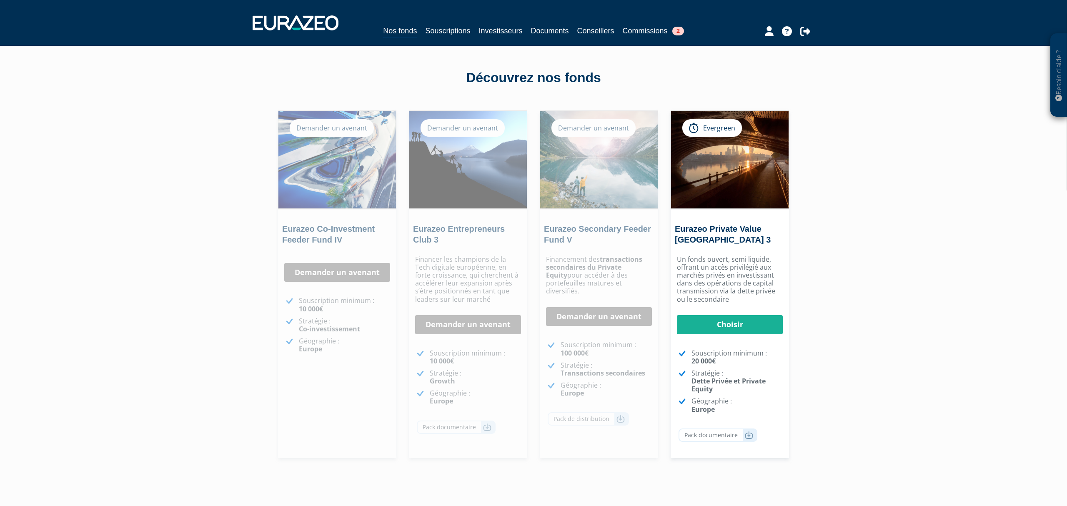  I want to click on p: Besoin d'aide ?, so click(1059, 75).